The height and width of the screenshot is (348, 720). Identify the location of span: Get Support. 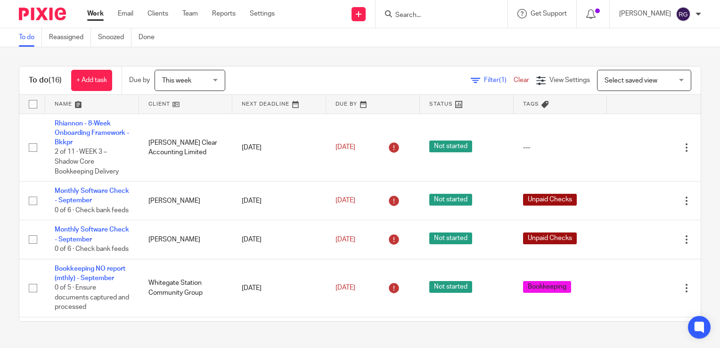
(548, 14).